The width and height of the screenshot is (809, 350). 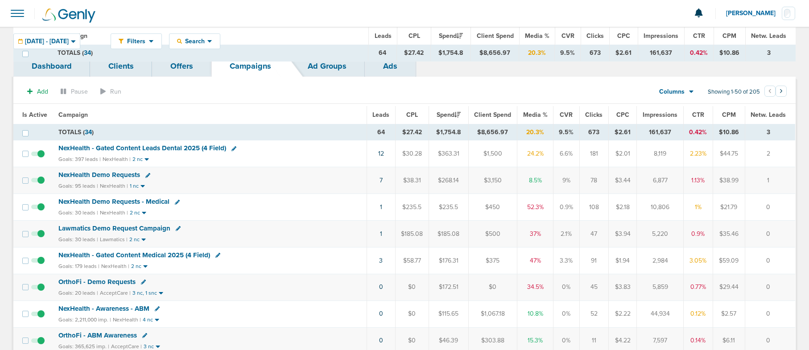 What do you see at coordinates (182, 66) in the screenshot?
I see `a: Offers` at bounding box center [182, 66].